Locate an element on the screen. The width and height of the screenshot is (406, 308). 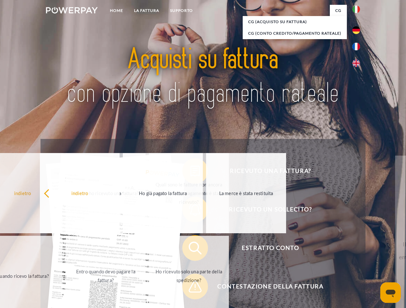
img: title-powerpay_it.svg is located at coordinates (203, 77).